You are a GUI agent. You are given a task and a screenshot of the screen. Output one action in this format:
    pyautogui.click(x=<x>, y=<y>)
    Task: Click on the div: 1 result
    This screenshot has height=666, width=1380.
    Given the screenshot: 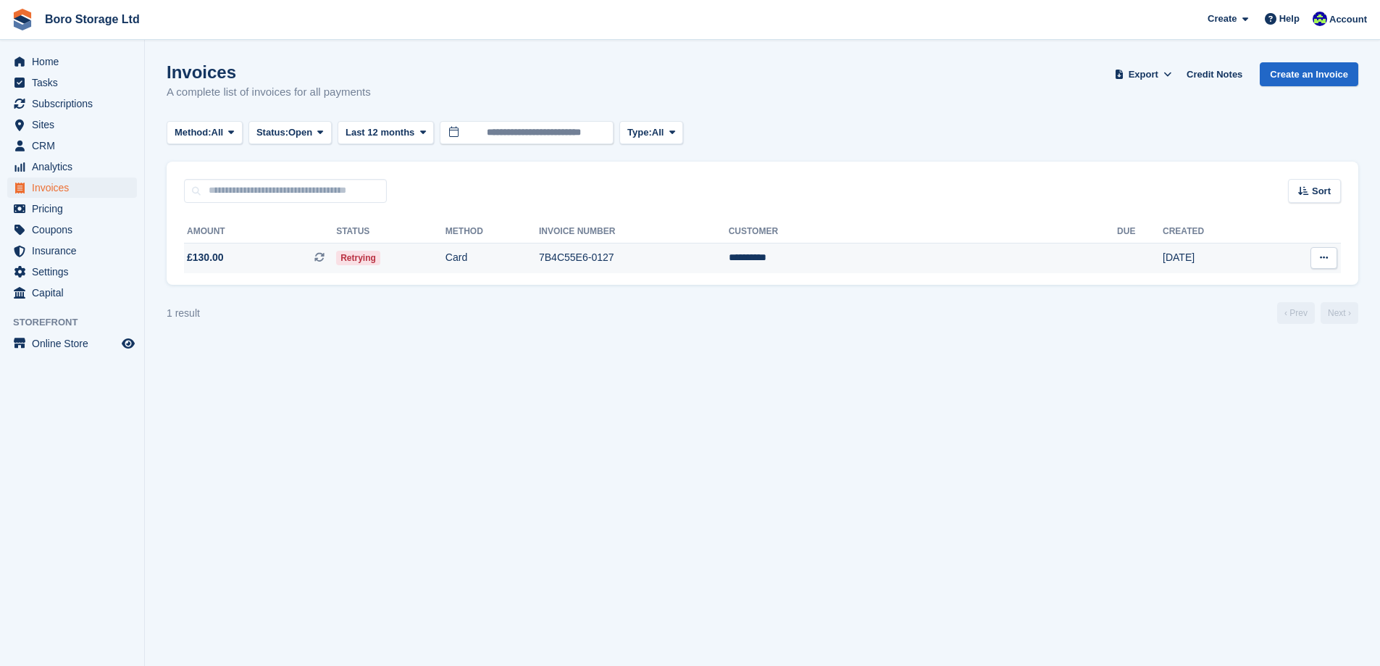 What is the action you would take?
    pyautogui.click(x=183, y=313)
    